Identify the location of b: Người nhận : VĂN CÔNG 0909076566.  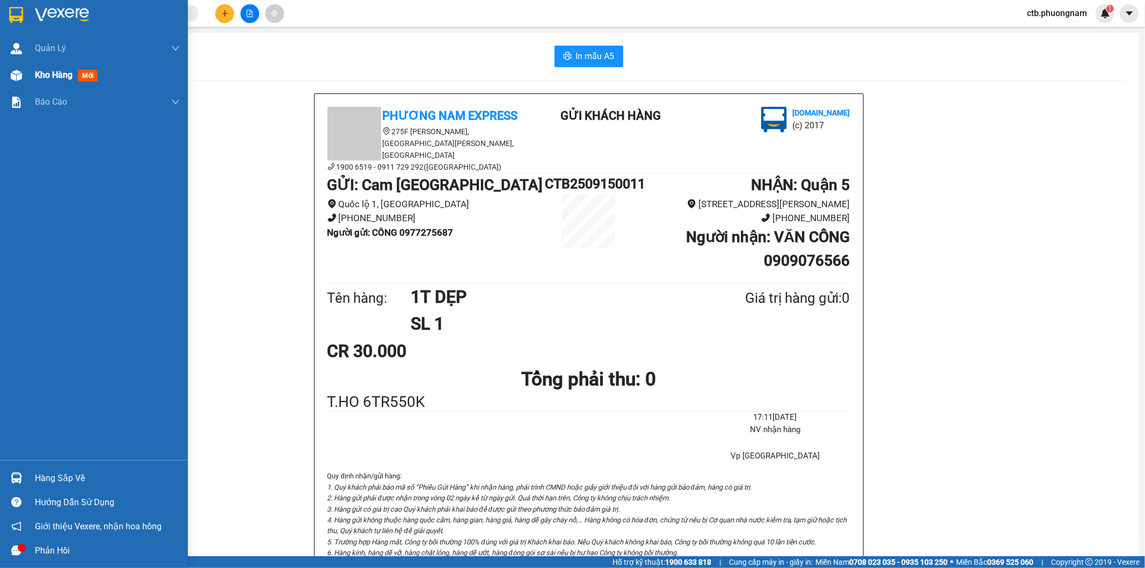
(768, 249).